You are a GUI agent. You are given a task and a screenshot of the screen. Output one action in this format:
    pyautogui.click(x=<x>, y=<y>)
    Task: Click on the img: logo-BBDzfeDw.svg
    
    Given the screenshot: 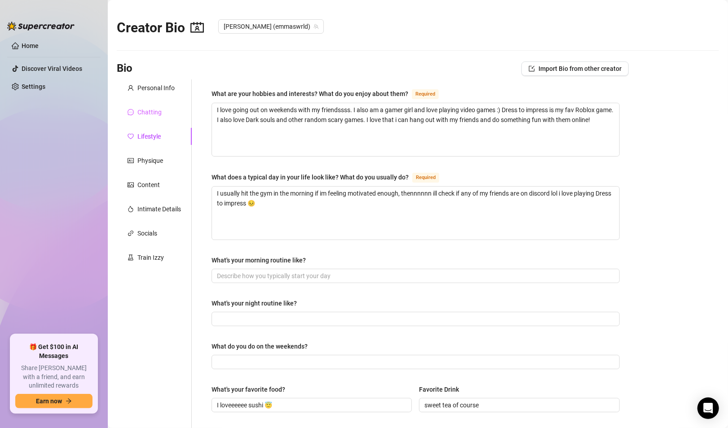 What is the action you would take?
    pyautogui.click(x=41, y=26)
    